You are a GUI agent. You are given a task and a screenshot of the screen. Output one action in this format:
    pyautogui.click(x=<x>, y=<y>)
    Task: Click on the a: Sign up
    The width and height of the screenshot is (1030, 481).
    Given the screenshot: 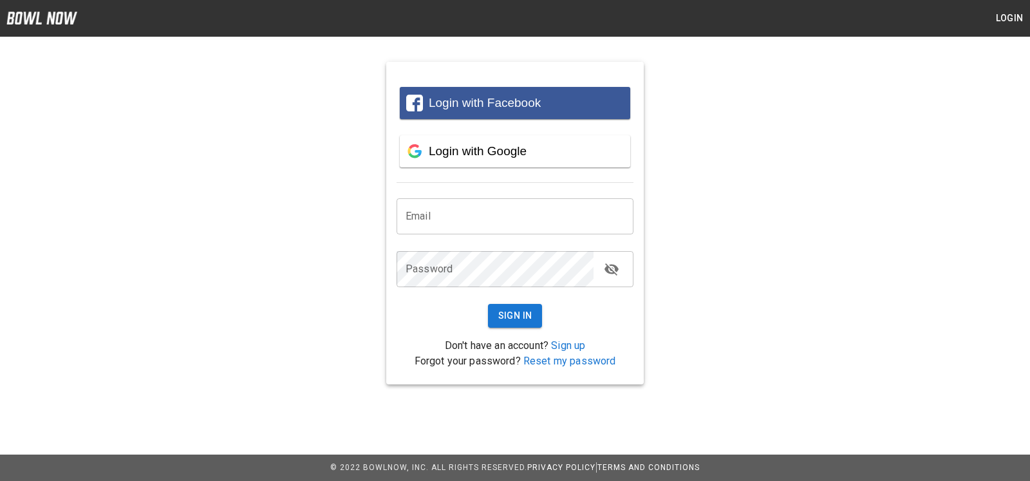 What is the action you would take?
    pyautogui.click(x=568, y=345)
    